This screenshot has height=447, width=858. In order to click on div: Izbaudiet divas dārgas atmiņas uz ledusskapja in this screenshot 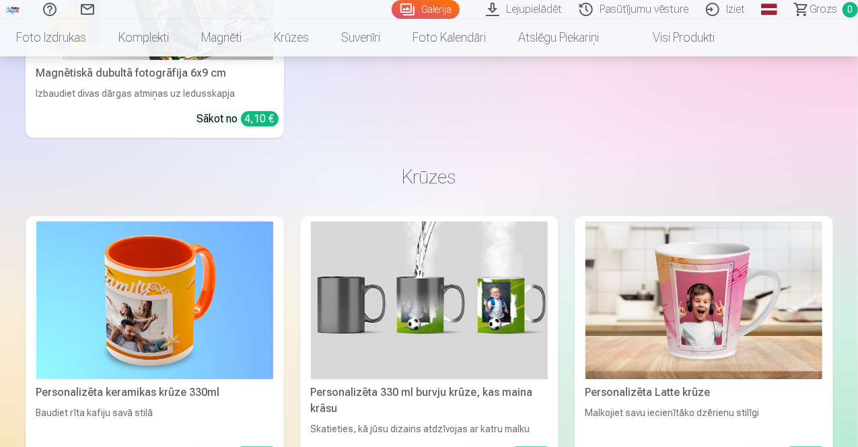, I will do `click(155, 94)`.